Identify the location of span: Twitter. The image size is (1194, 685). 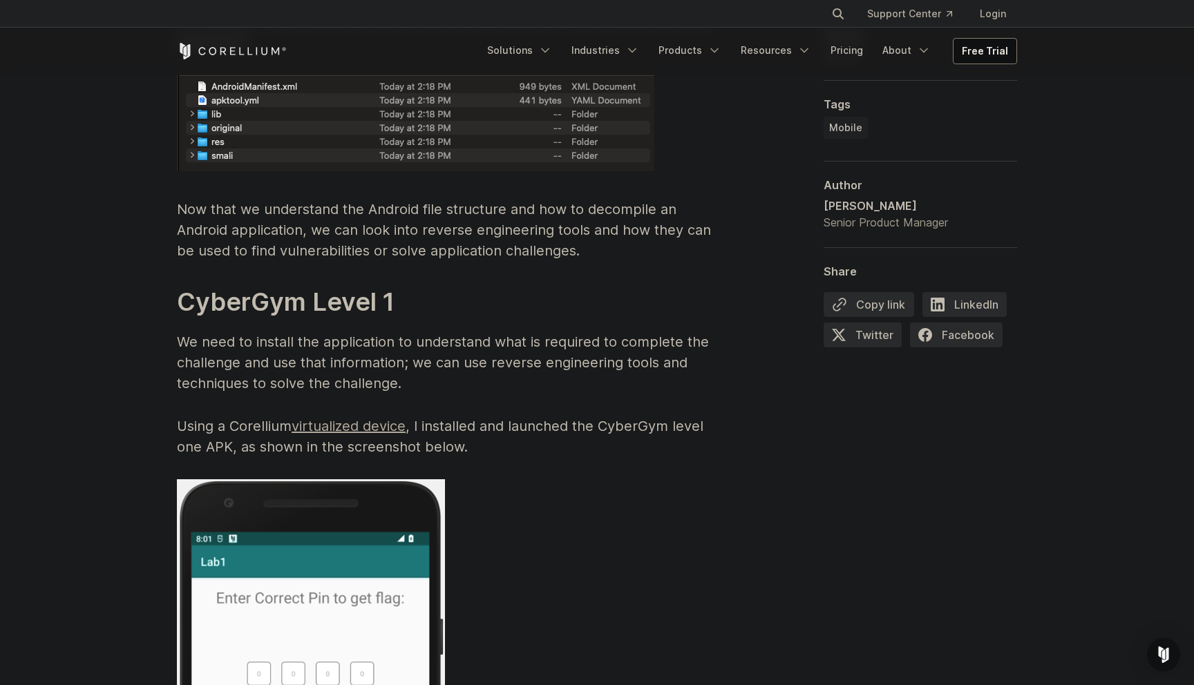
(862, 335).